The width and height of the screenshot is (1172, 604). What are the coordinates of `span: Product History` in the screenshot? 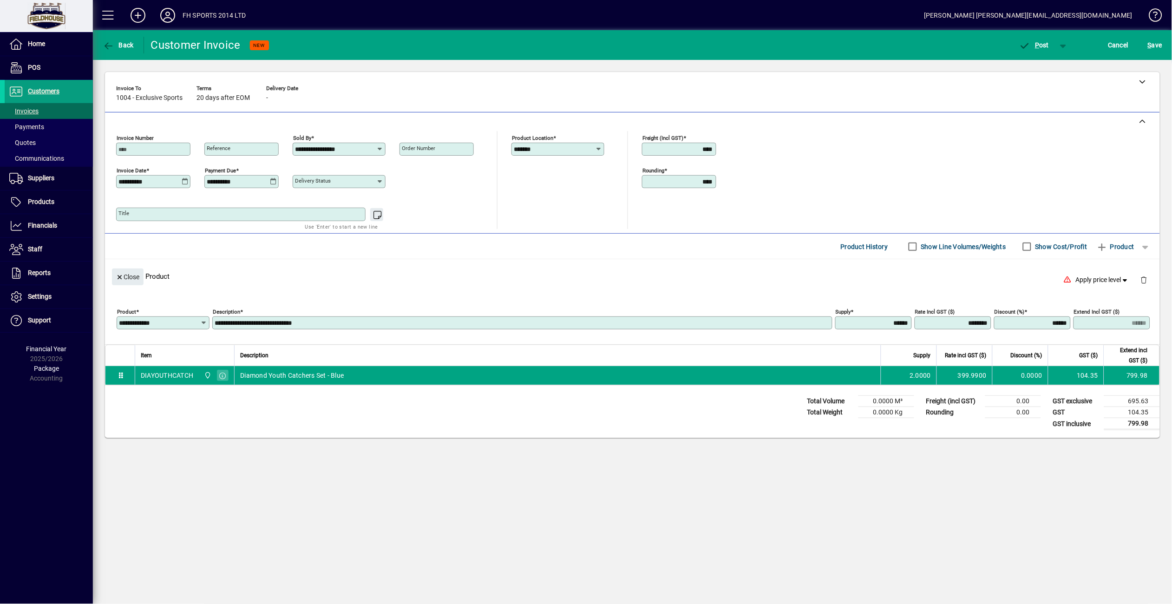 It's located at (865, 247).